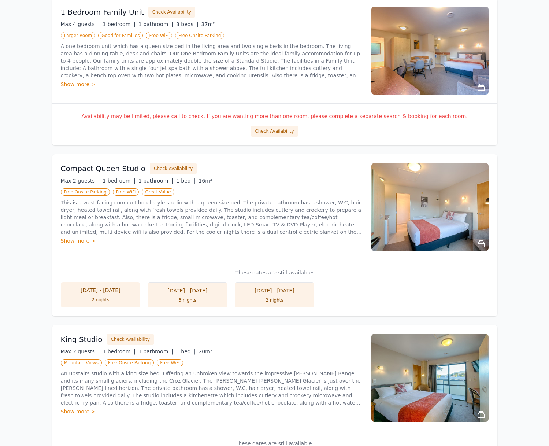 The width and height of the screenshot is (549, 446). Describe the element at coordinates (103, 168) in the screenshot. I see `h3: Compact Queen Studio` at that location.